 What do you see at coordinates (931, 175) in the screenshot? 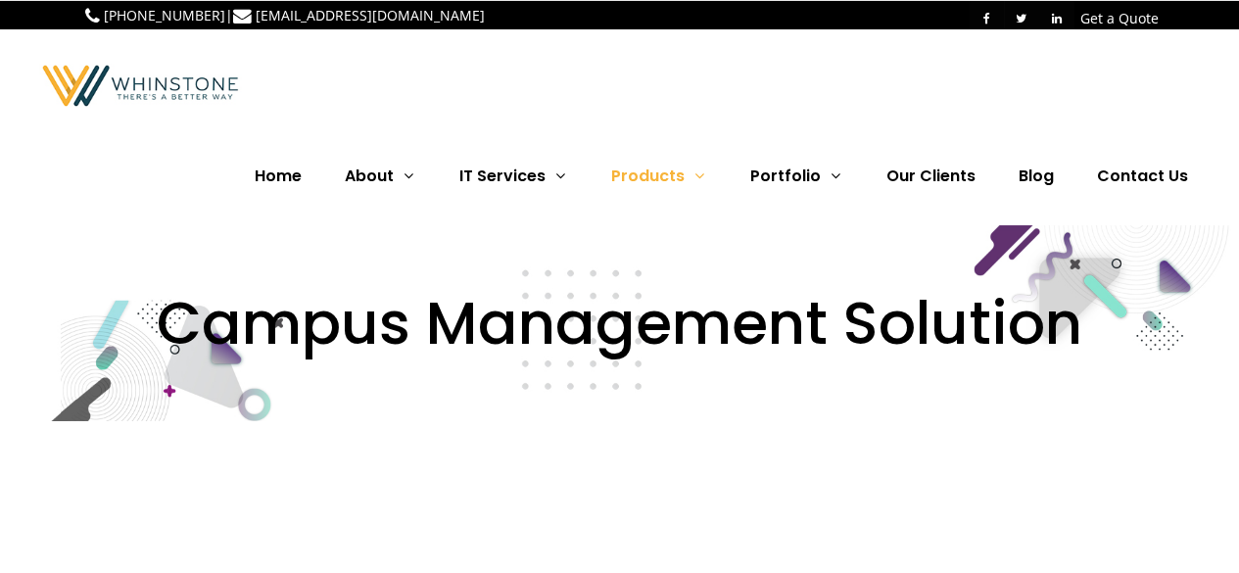
I see `span: Our Clients` at bounding box center [931, 175].